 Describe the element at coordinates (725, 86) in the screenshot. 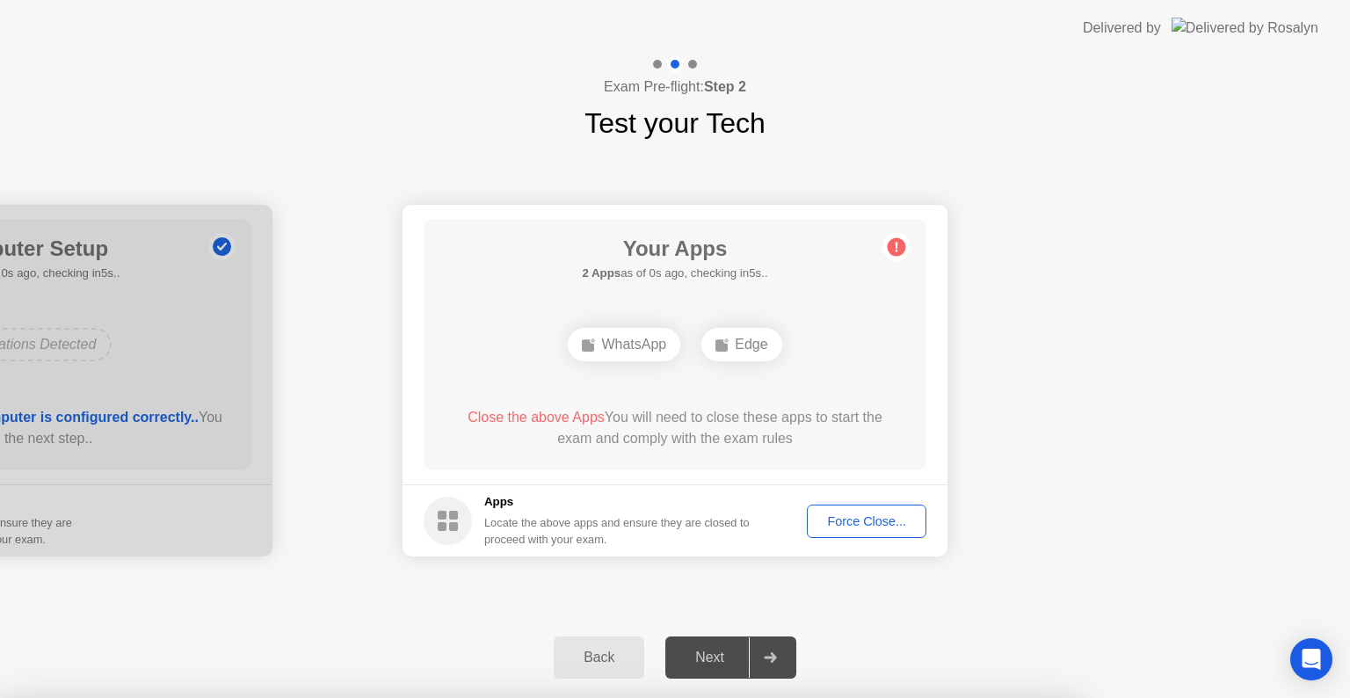

I see `b: Step 2` at that location.